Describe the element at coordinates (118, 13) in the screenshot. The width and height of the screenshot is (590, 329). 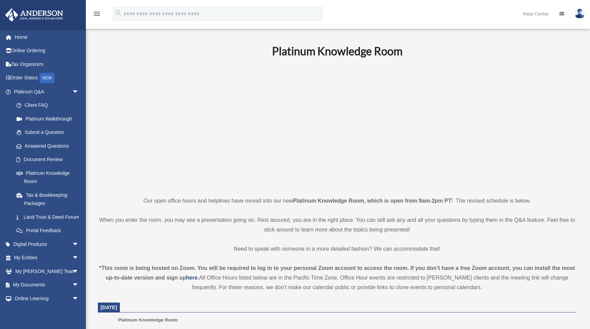
I see `i: search` at that location.